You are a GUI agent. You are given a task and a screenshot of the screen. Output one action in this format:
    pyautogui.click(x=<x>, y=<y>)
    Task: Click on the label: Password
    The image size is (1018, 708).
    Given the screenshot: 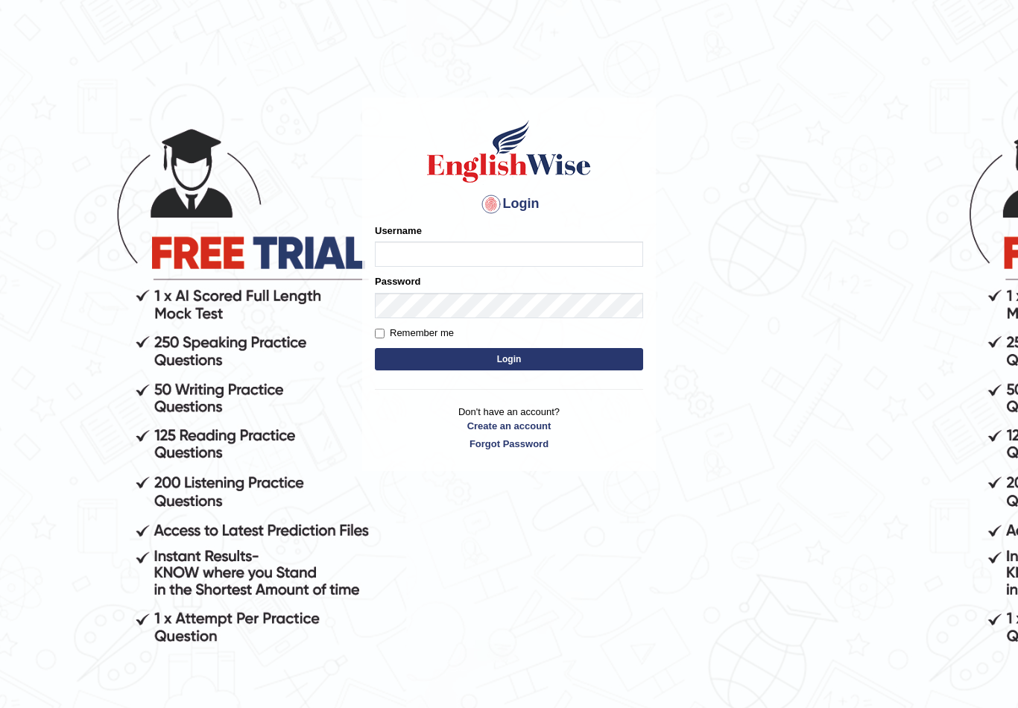 What is the action you would take?
    pyautogui.click(x=397, y=281)
    